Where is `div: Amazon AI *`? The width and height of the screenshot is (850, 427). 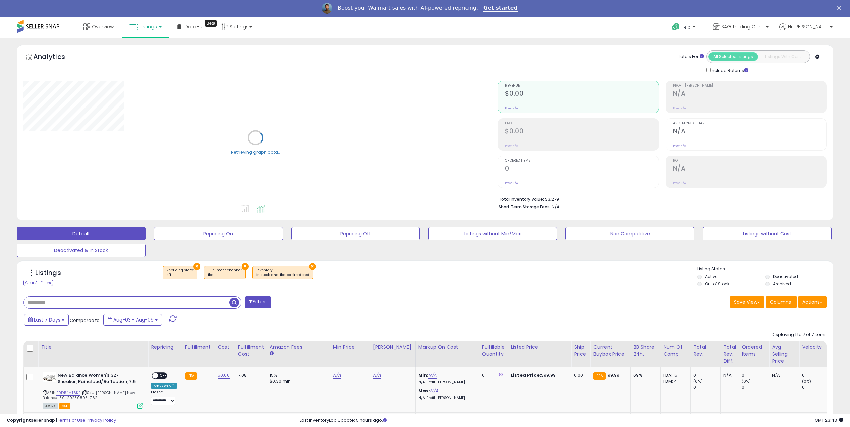
div: Amazon AI * is located at coordinates (164, 386).